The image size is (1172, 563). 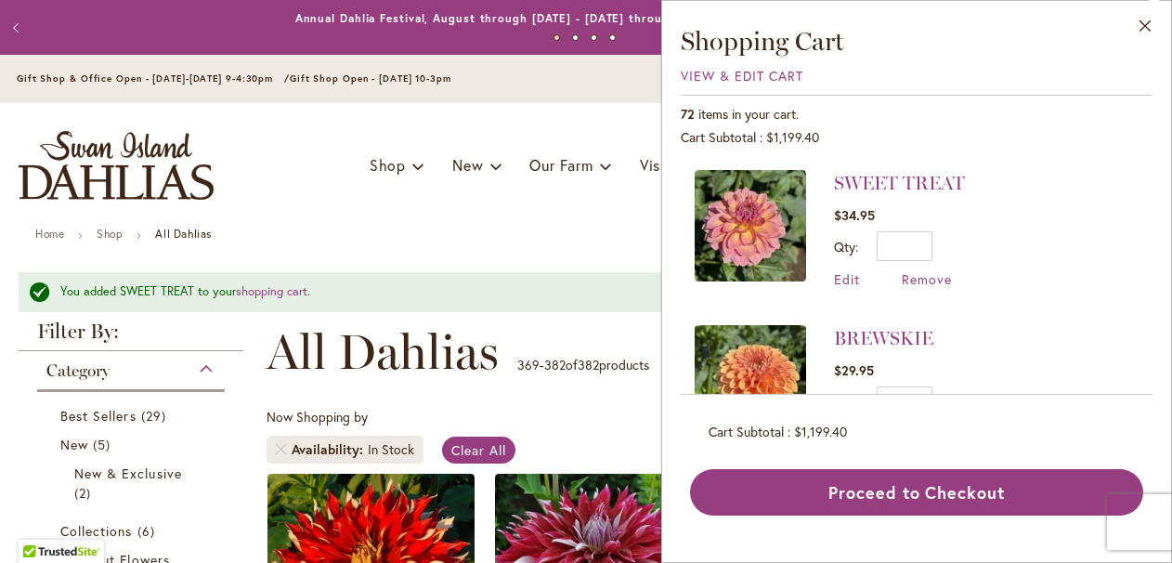 I want to click on span: New & Exclusive, so click(x=128, y=473).